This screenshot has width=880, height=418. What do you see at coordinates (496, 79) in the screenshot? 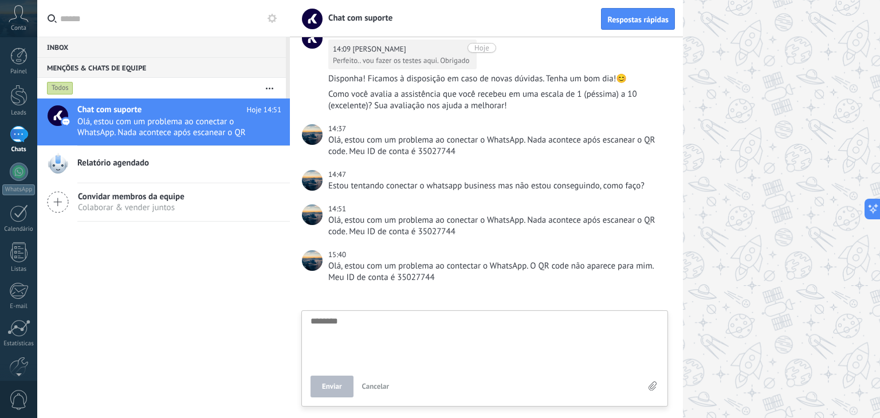
I see `div: Disponha! Ficamos à disposição em caso de novas dúvidas. Tenha um bom dia!😊` at bounding box center [496, 79].